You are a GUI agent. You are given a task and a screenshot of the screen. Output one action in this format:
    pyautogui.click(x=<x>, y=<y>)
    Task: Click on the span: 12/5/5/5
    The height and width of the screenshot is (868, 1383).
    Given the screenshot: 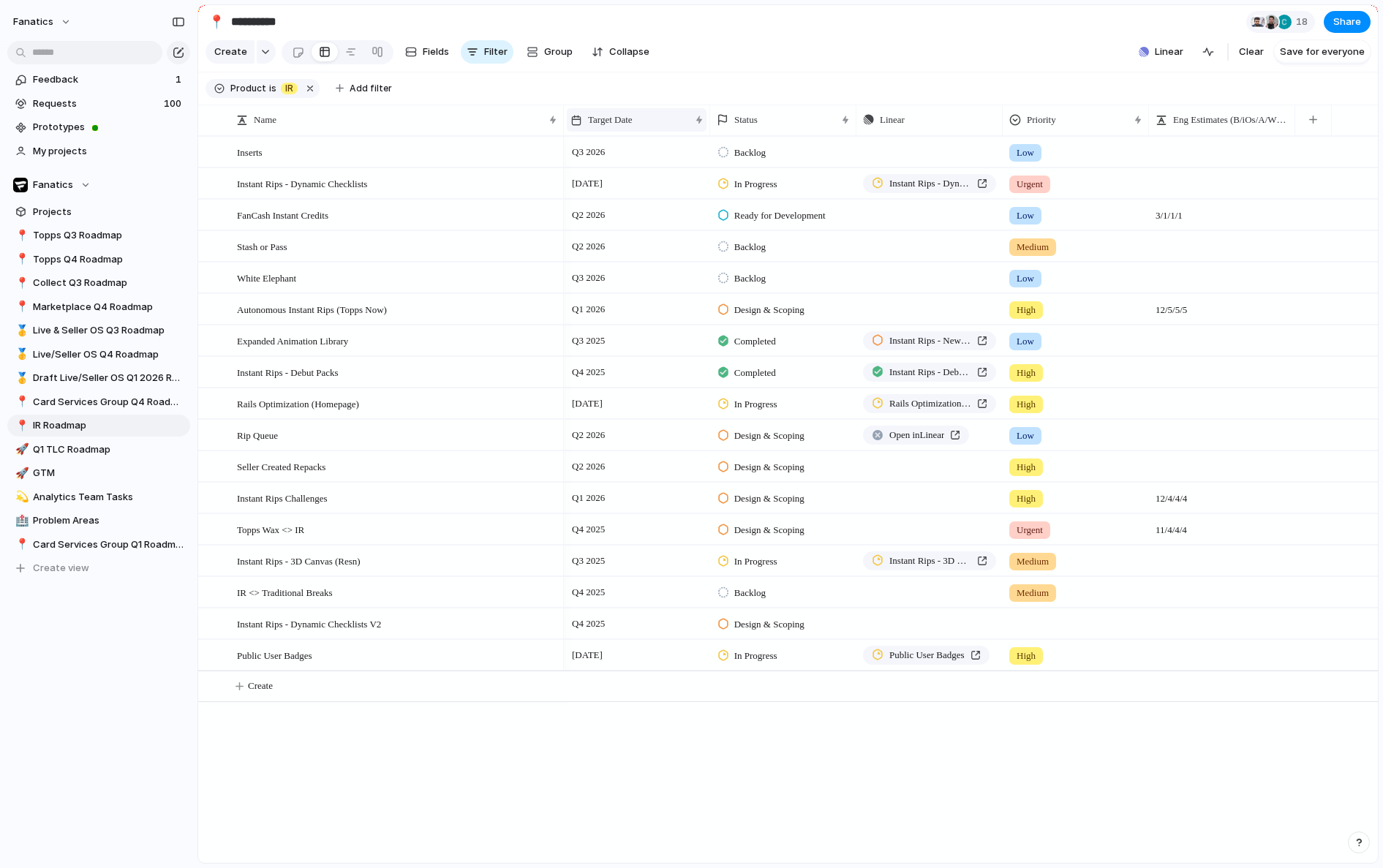 What is the action you would take?
    pyautogui.click(x=1222, y=306)
    